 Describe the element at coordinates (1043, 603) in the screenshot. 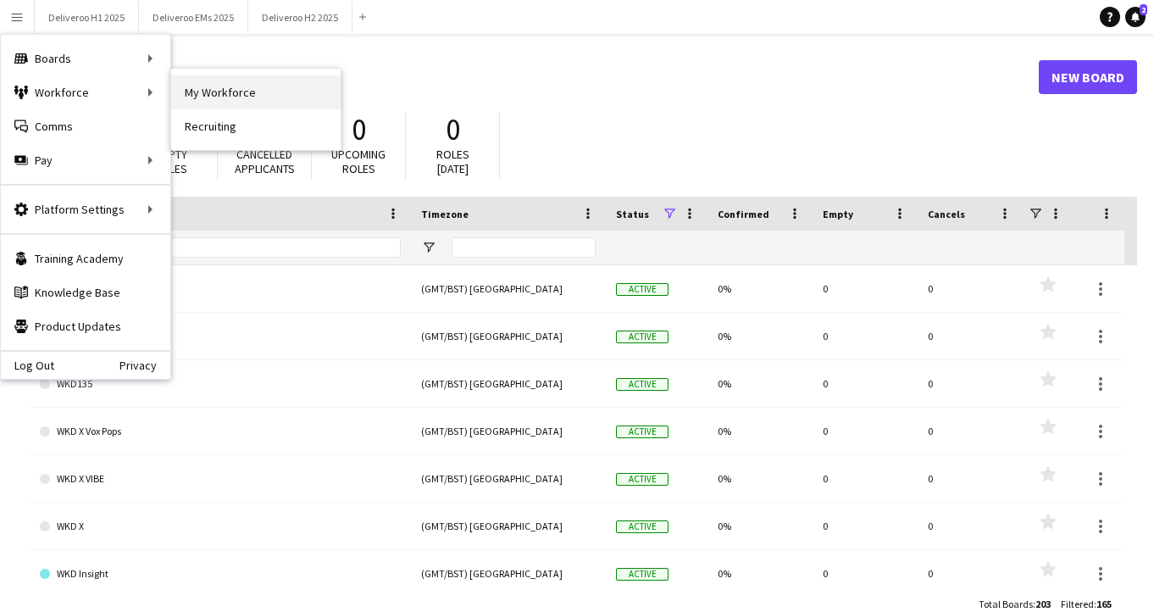

I see `span: 203` at that location.